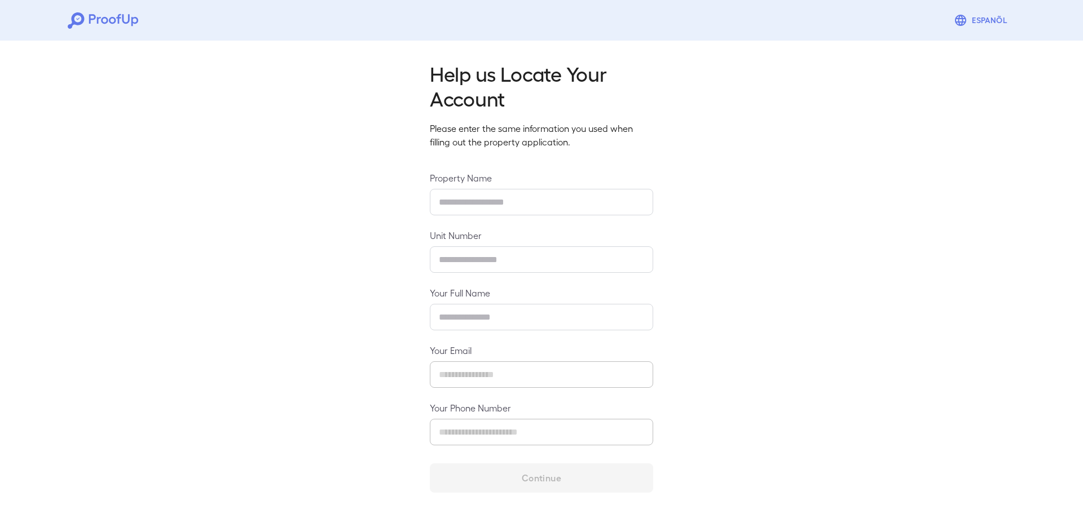 This screenshot has width=1083, height=518. I want to click on button: Espanõl, so click(982, 20).